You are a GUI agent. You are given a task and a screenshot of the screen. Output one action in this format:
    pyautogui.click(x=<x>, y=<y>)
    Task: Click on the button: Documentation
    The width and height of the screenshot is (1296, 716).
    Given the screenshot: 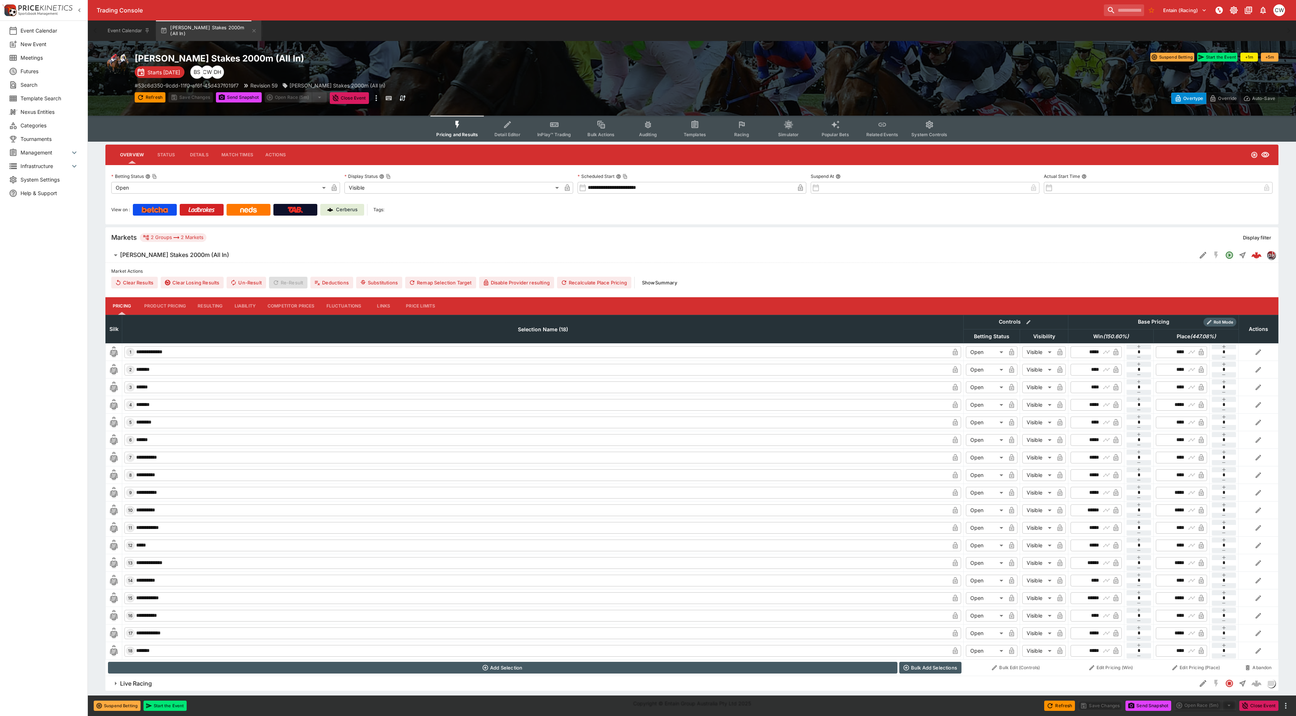 What is the action you would take?
    pyautogui.click(x=1248, y=10)
    